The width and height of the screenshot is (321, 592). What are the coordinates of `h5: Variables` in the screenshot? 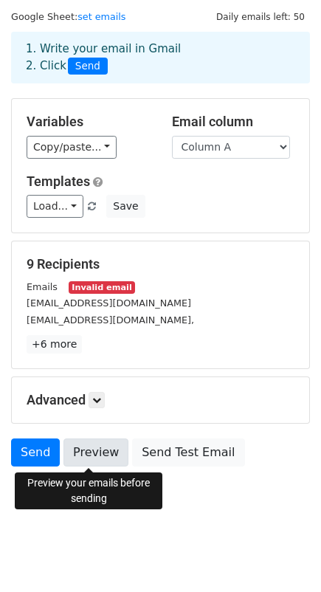 It's located at (88, 122).